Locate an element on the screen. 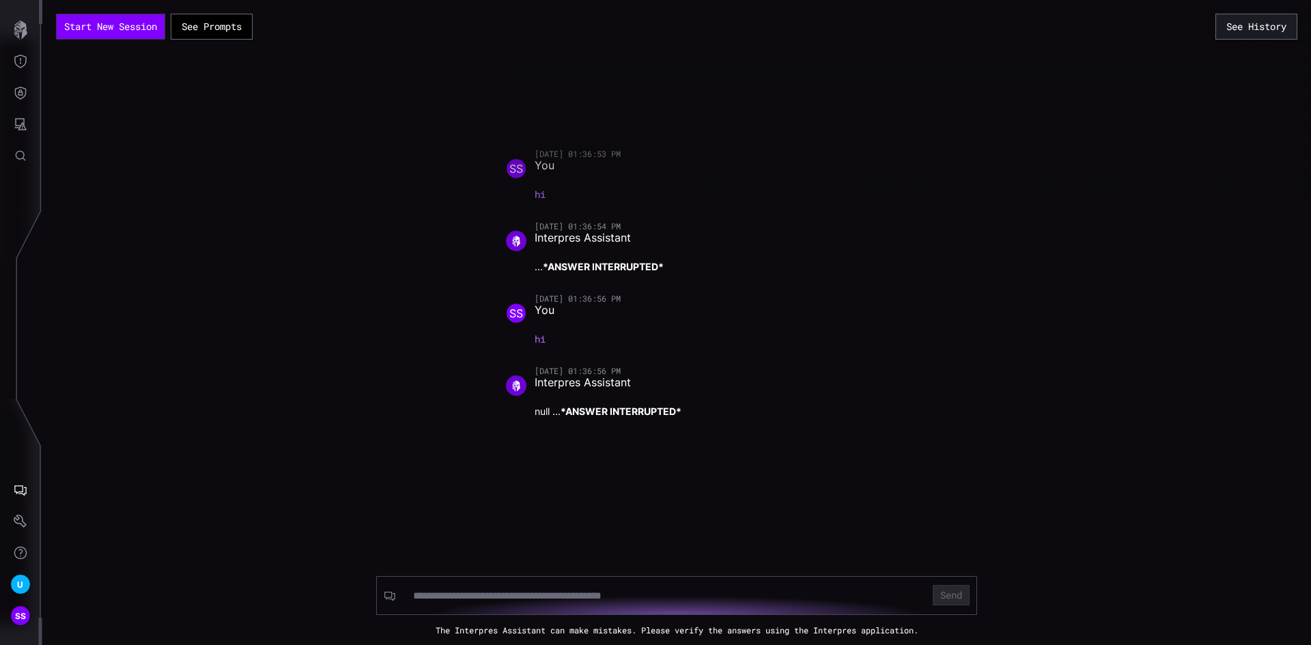 This screenshot has height=645, width=1311. p: null ... is located at coordinates (684, 412).